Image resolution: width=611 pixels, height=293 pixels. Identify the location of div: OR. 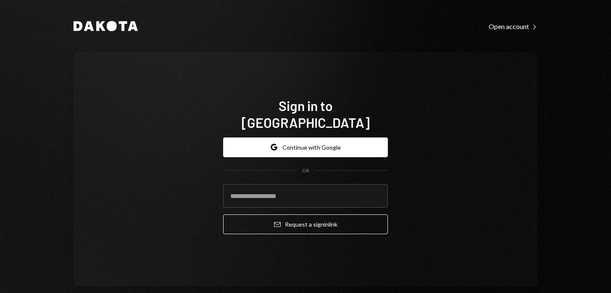
(305, 171).